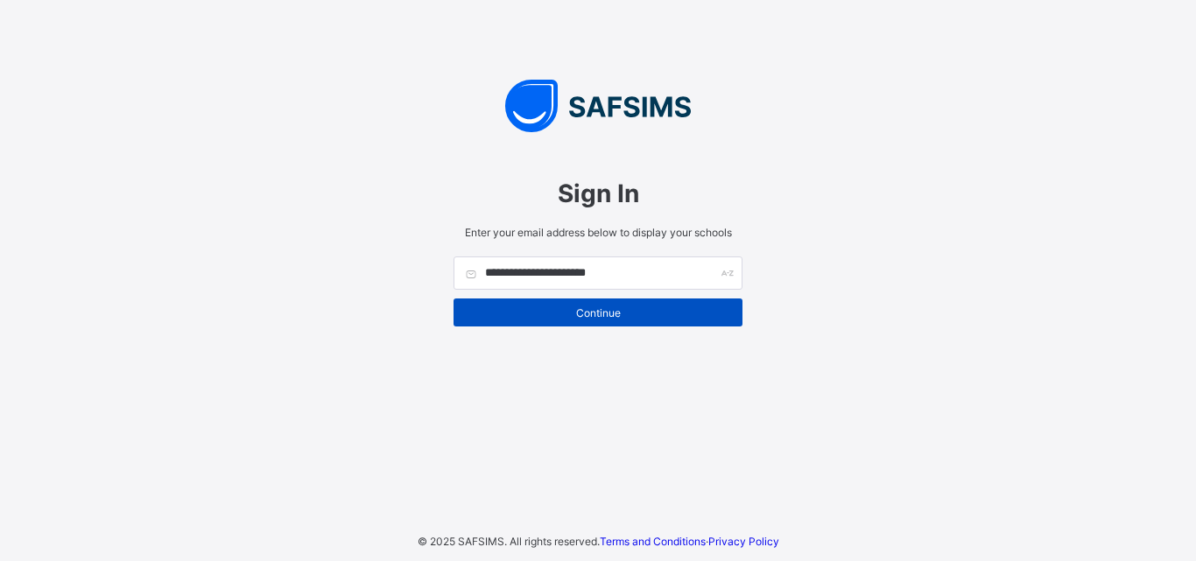 This screenshot has height=561, width=1196. What do you see at coordinates (598, 232) in the screenshot?
I see `span: Enter your email address below to display your schools` at bounding box center [598, 232].